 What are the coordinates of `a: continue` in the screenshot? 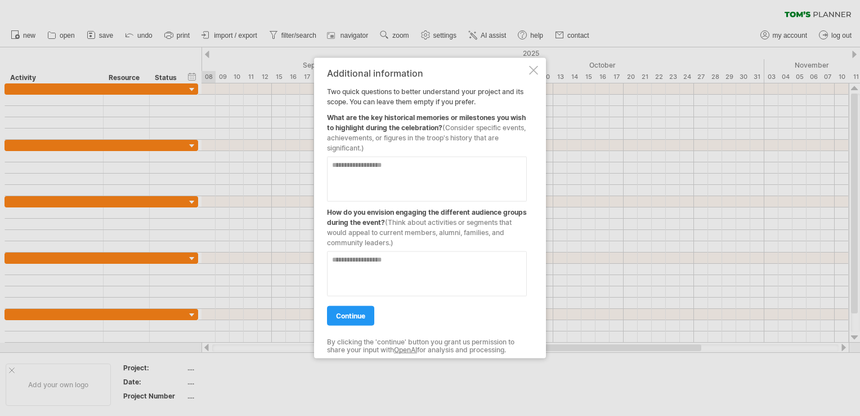 It's located at (351, 315).